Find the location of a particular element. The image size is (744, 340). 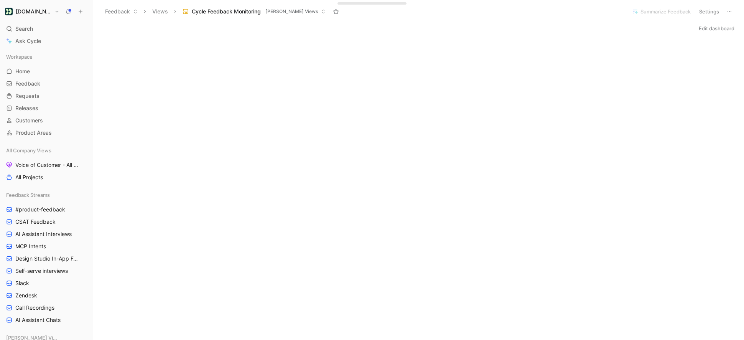

a: All Projects is located at coordinates (46, 177).